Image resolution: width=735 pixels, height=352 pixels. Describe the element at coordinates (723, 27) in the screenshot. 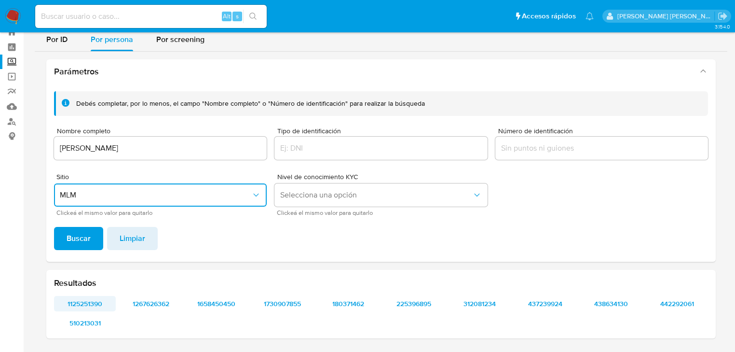

I see `span: 3.154.0` at that location.